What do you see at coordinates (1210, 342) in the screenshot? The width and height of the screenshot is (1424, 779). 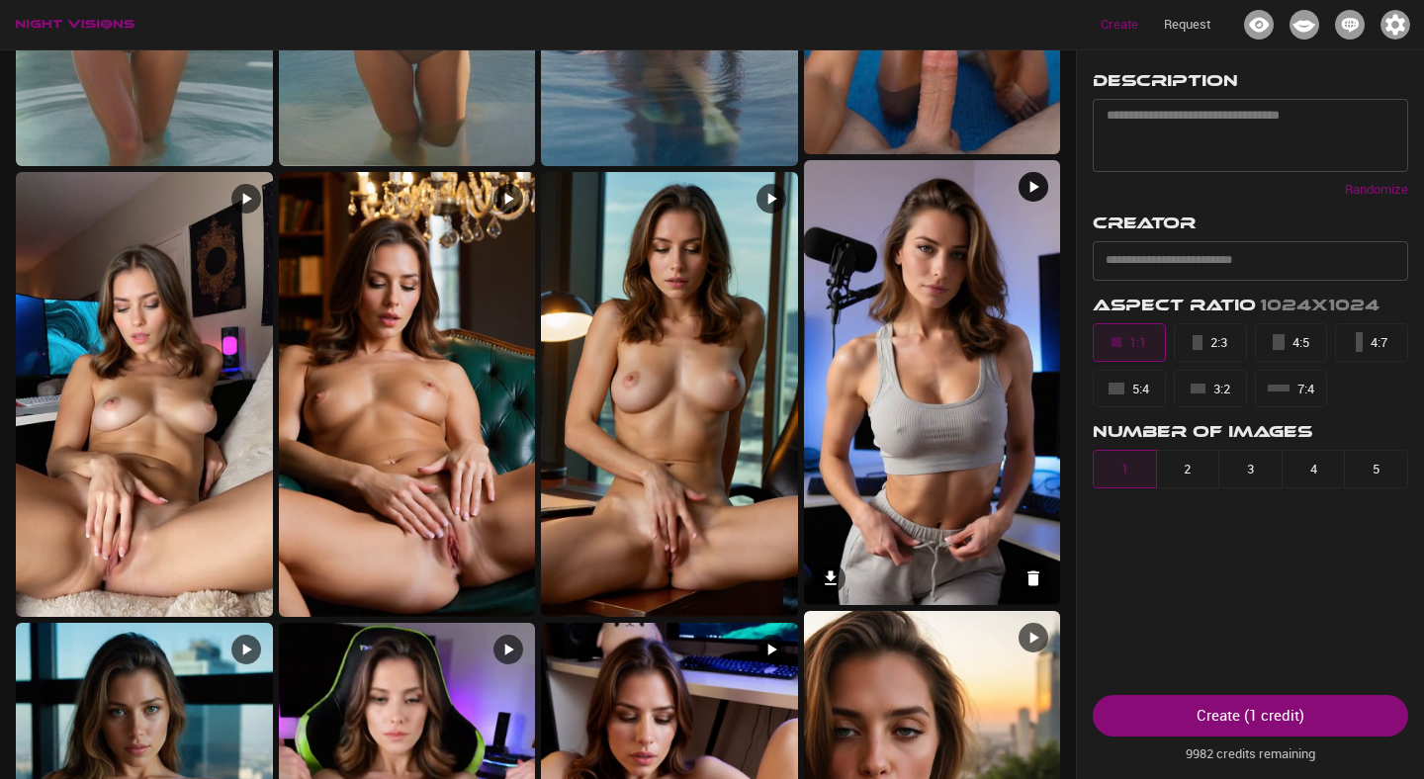 I see `button: 2:3` at bounding box center [1210, 342].